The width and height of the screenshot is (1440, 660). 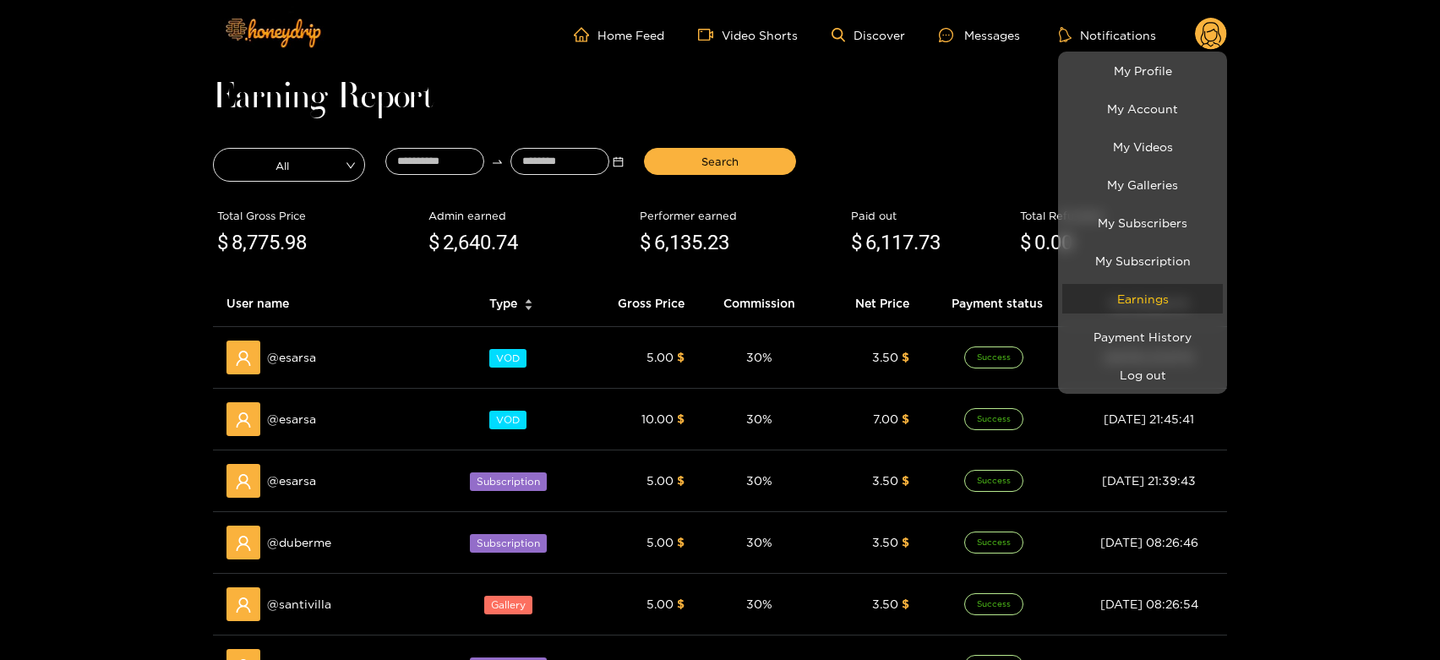 What do you see at coordinates (1143, 336) in the screenshot?
I see `a: Payment History` at bounding box center [1143, 336].